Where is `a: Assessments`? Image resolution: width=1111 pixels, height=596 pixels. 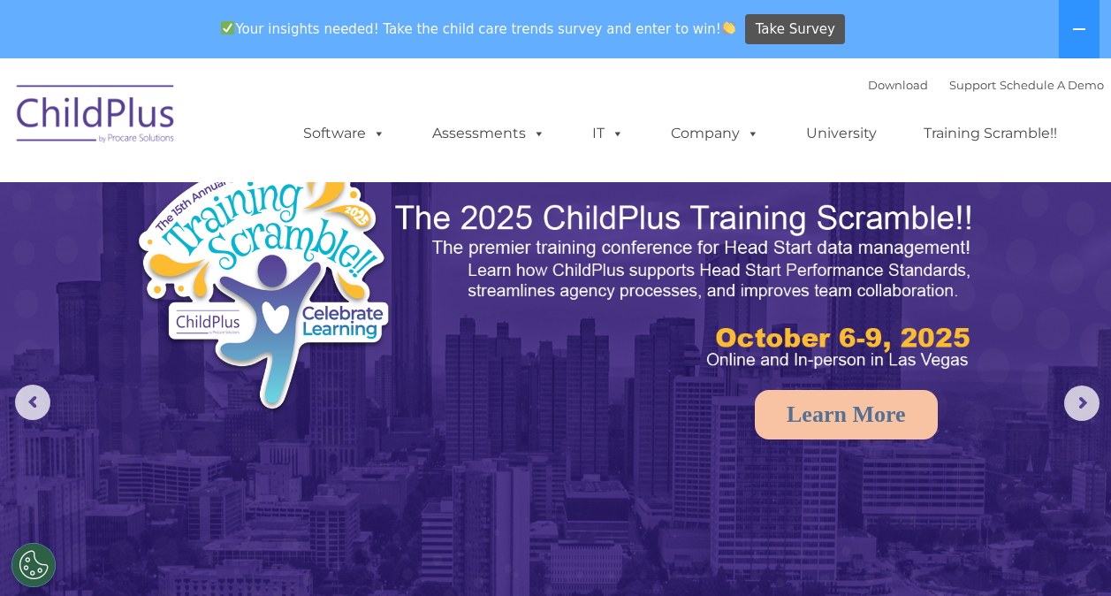 a: Assessments is located at coordinates (489, 133).